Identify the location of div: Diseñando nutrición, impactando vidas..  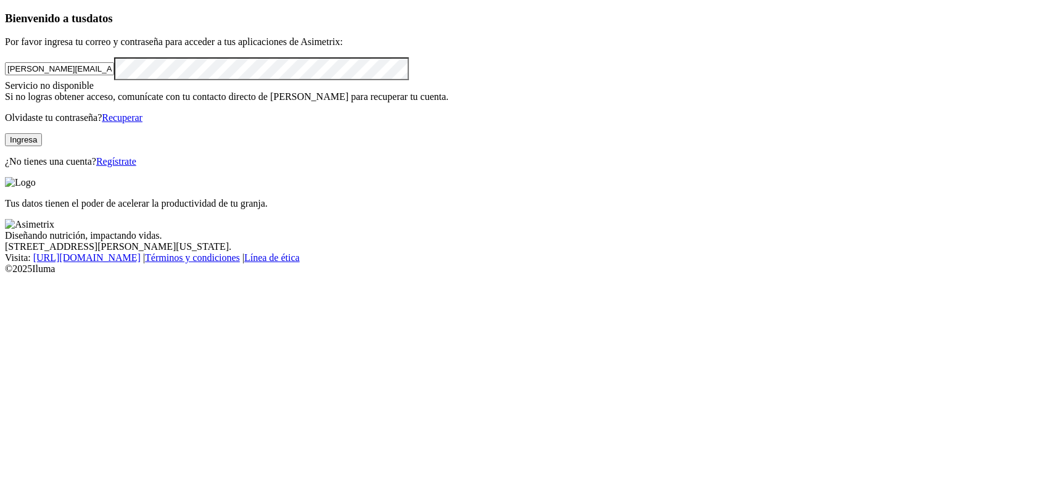
(526, 236).